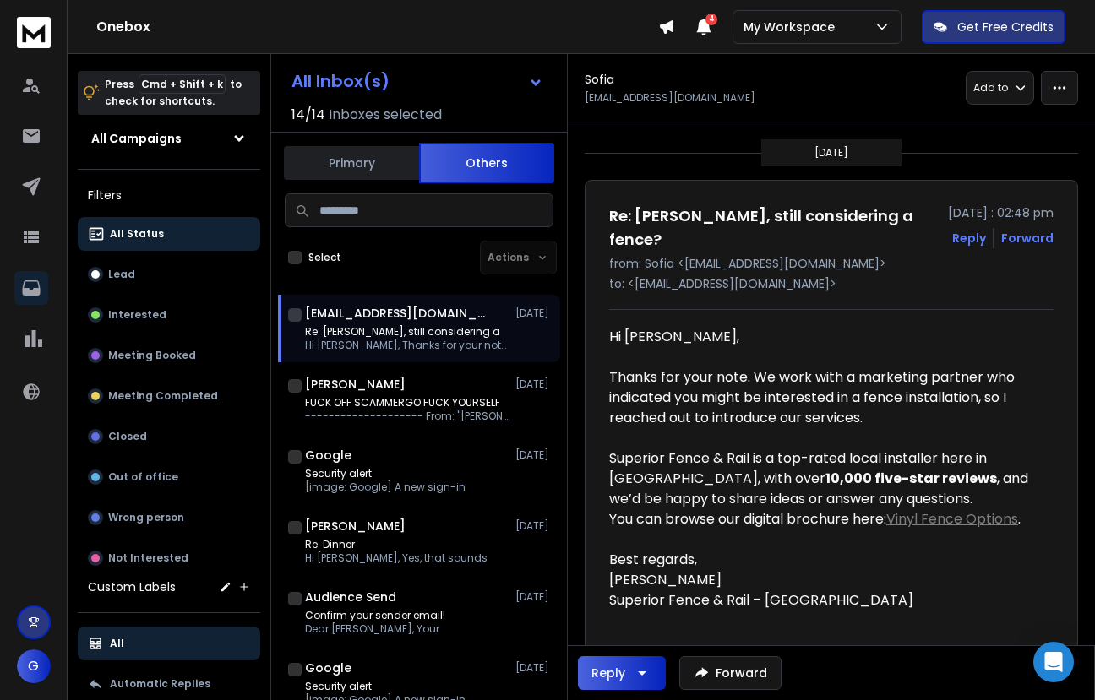 The width and height of the screenshot is (1095, 700). I want to click on p: [image: Google] A new sign-in, so click(385, 487).